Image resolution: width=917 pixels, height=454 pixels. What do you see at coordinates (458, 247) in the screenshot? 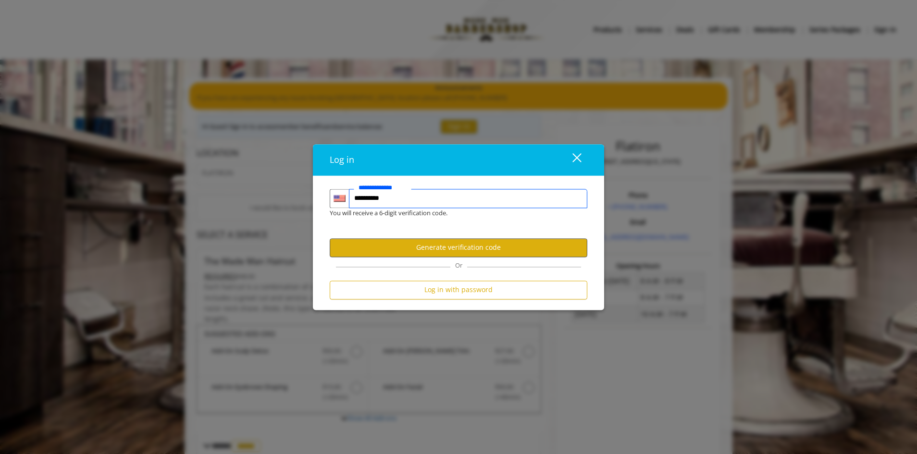
I see `button: Generate verification code` at bounding box center [458, 247].